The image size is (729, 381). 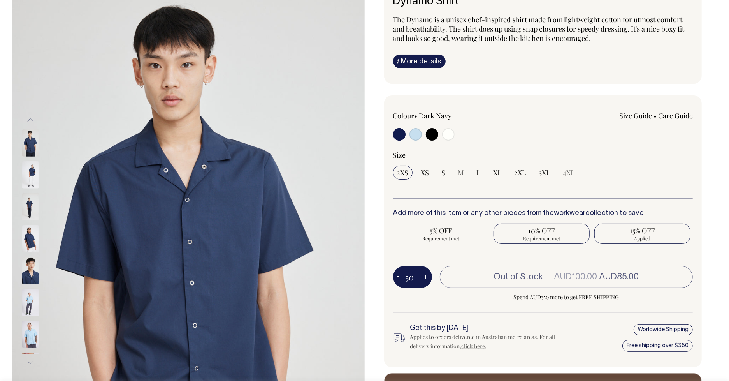 What do you see at coordinates (30, 119) in the screenshot?
I see `button: Previous` at bounding box center [30, 119].